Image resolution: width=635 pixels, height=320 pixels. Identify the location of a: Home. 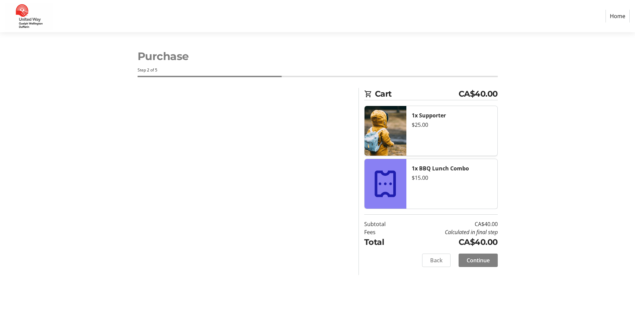
(618, 16).